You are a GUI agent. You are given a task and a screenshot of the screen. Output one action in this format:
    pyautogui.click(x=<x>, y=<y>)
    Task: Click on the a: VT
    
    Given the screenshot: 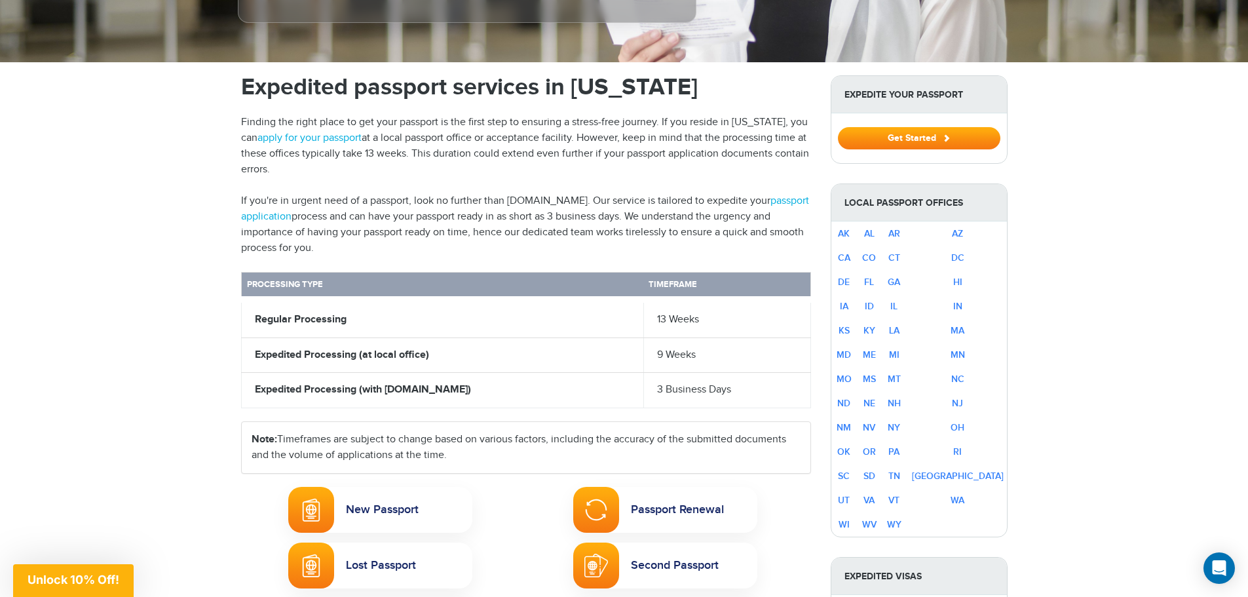 What is the action you would take?
    pyautogui.click(x=894, y=500)
    